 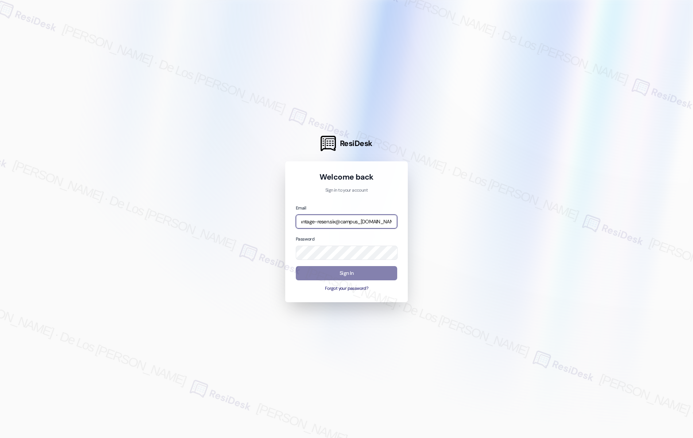 I want to click on input: name@example.com, so click(x=347, y=222).